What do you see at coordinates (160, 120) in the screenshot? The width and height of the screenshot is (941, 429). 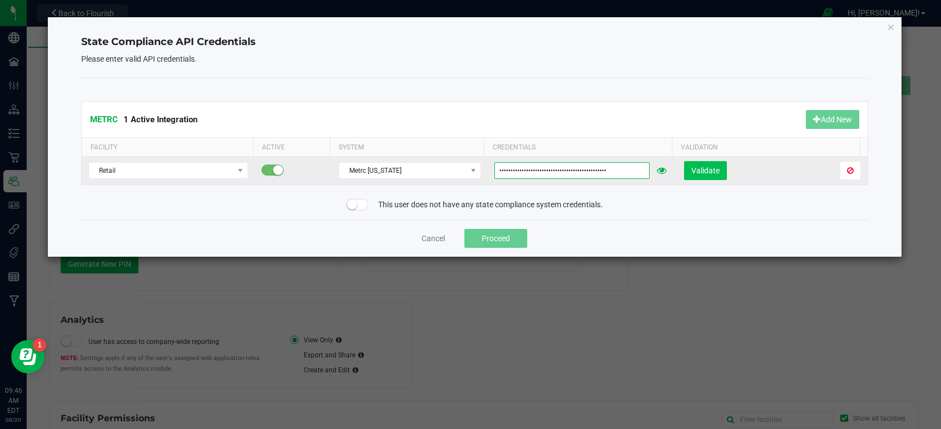 I see `span: 1 Active Integration` at bounding box center [160, 120].